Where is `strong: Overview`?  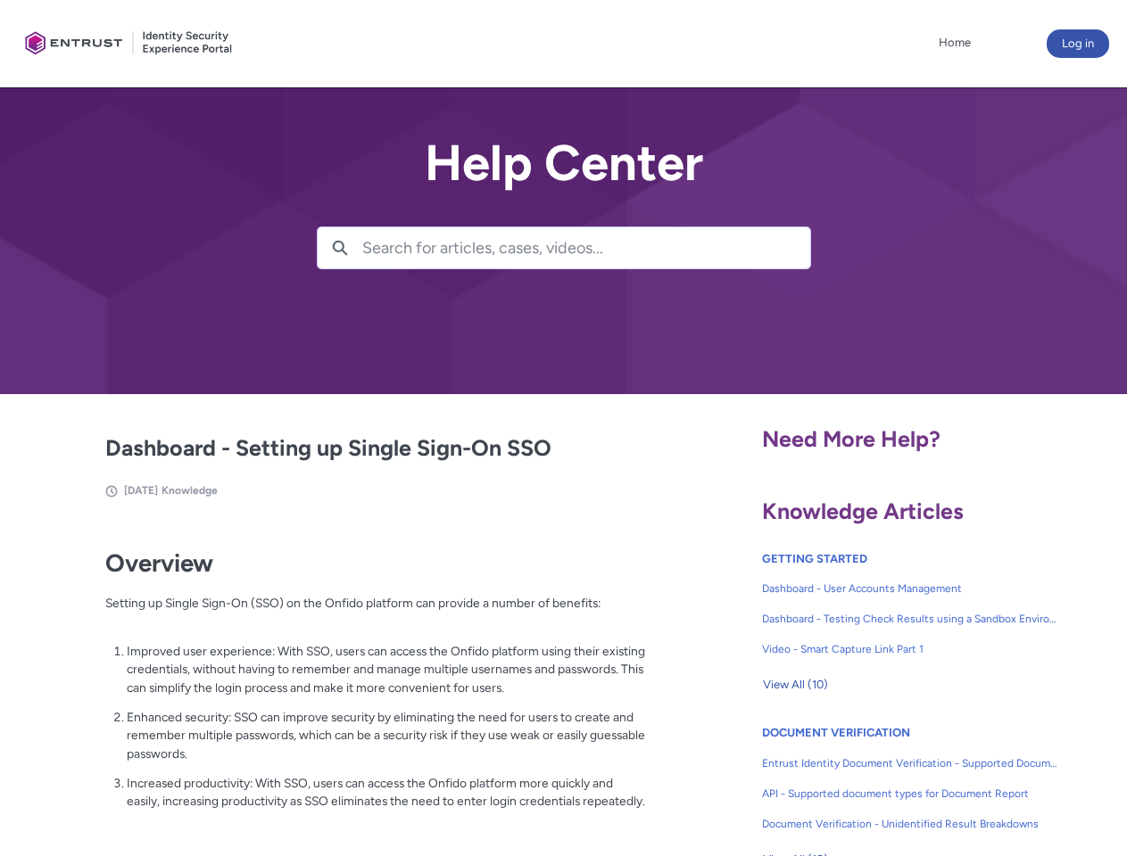
strong: Overview is located at coordinates (159, 563).